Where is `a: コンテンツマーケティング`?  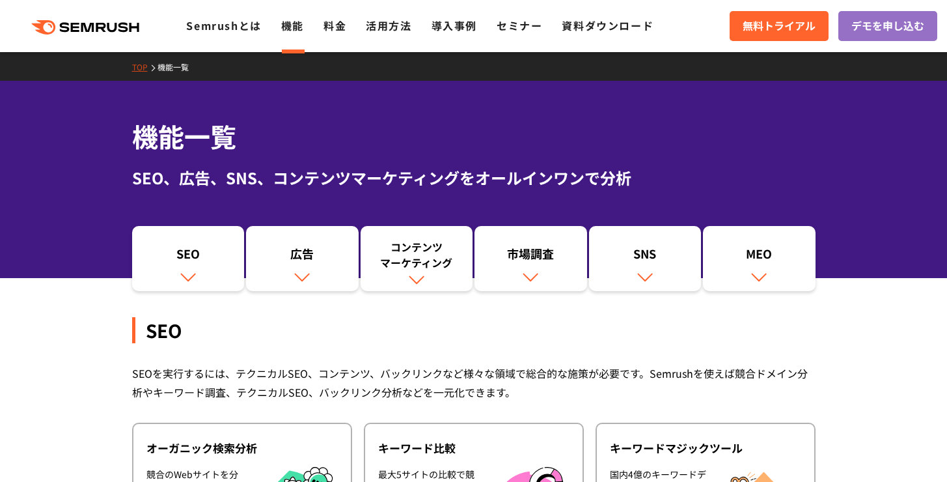 a: コンテンツマーケティング is located at coordinates (417, 258).